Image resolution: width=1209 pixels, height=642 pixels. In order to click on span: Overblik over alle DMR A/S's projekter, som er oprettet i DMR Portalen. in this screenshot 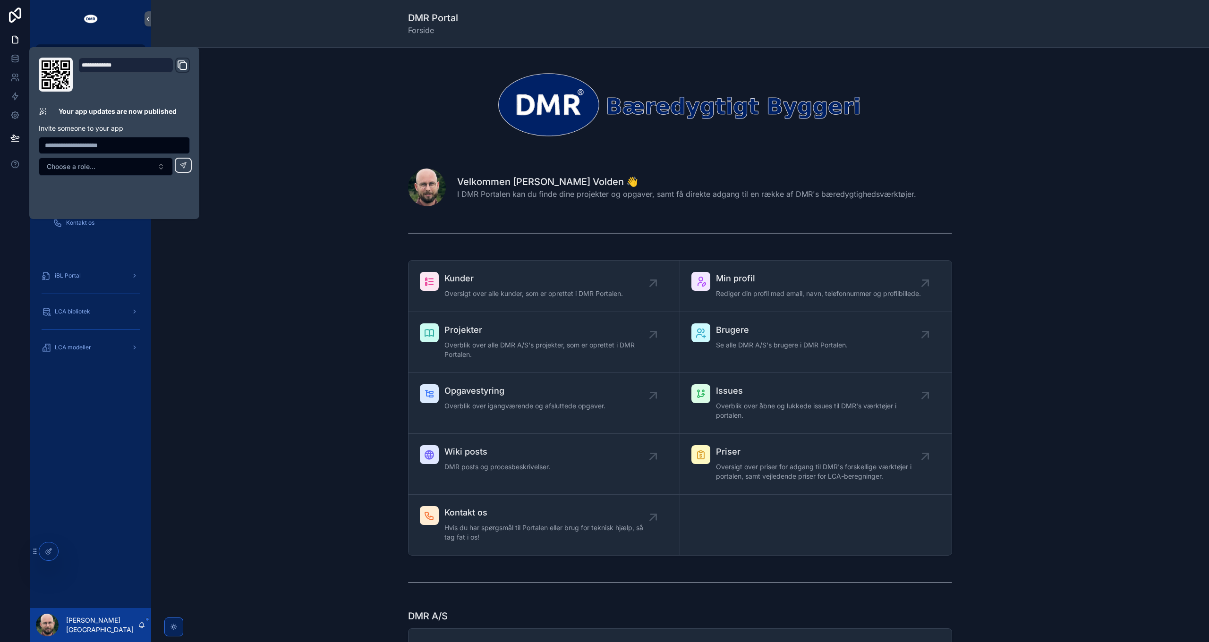, I will do `click(549, 350)`.